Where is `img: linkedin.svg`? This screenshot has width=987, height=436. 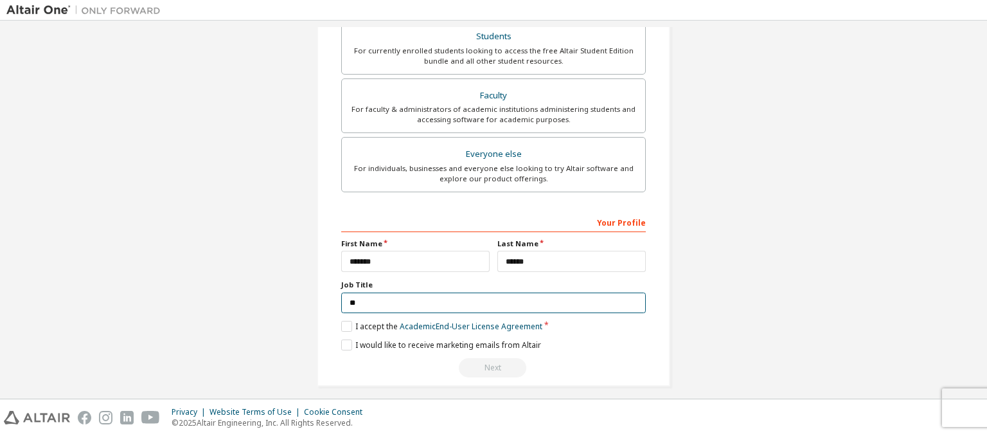
img: linkedin.svg is located at coordinates (127, 417).